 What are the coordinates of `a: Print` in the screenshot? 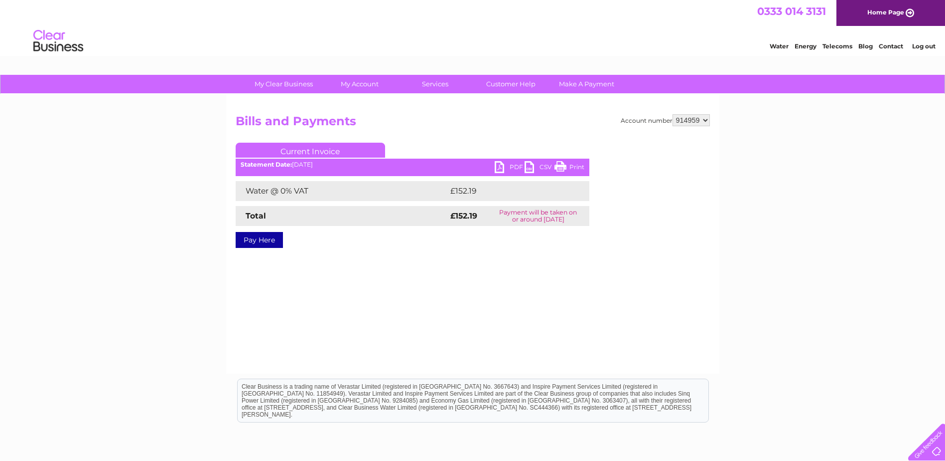 It's located at (570, 168).